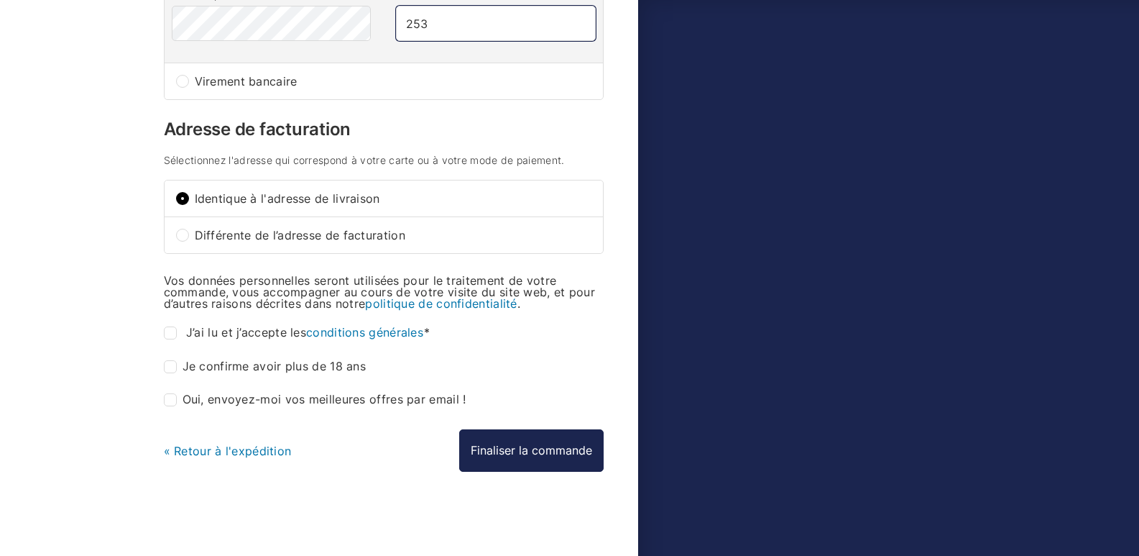 This screenshot has height=556, width=1139. I want to click on span: Identique à l'adresse de livraison, so click(393, 198).